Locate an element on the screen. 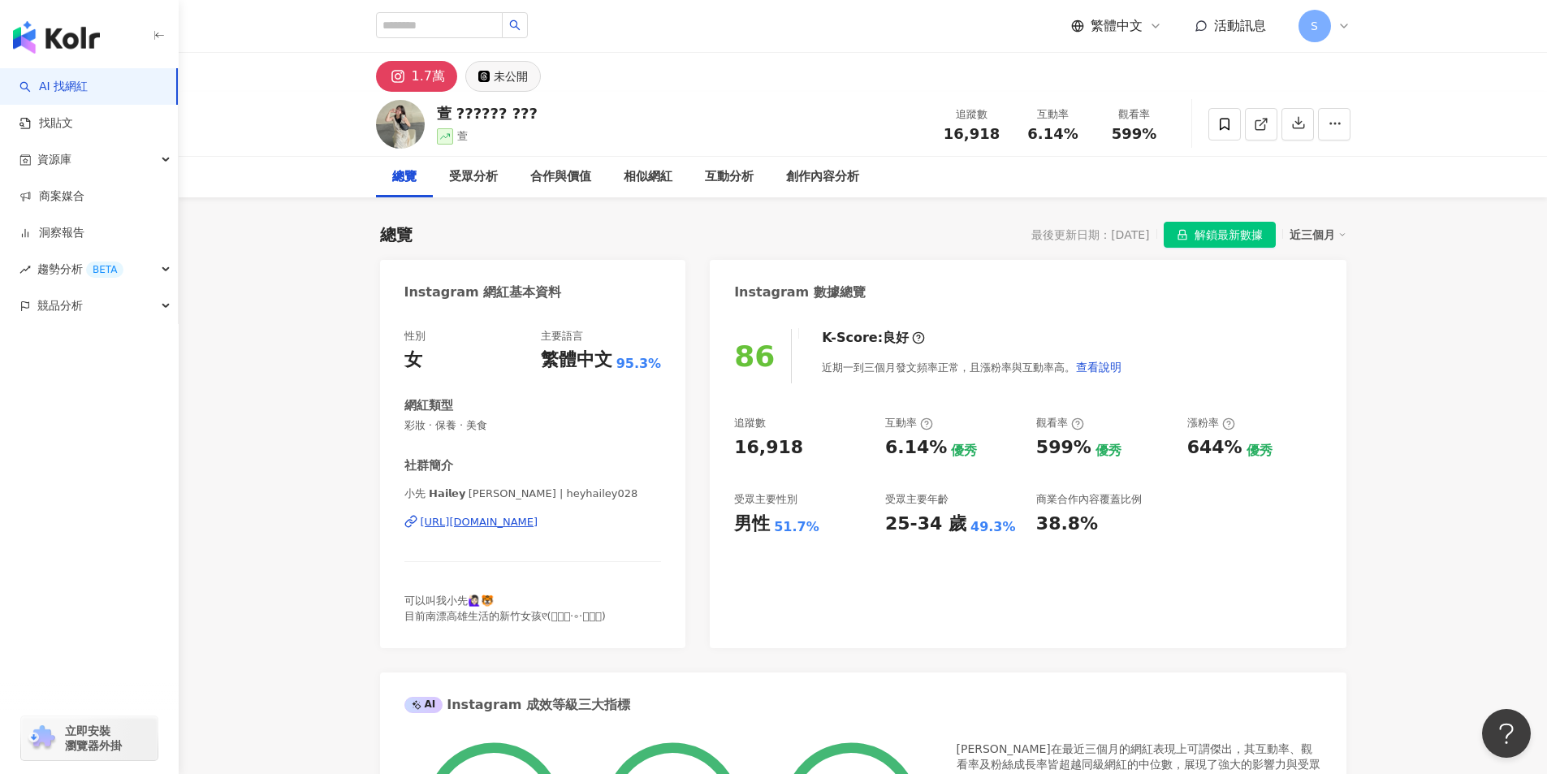  div: AI is located at coordinates (424, 705).